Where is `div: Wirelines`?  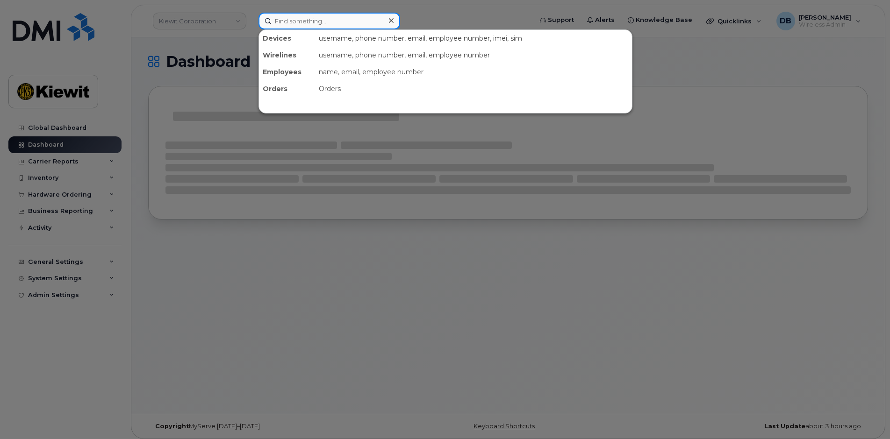
div: Wirelines is located at coordinates (287, 55).